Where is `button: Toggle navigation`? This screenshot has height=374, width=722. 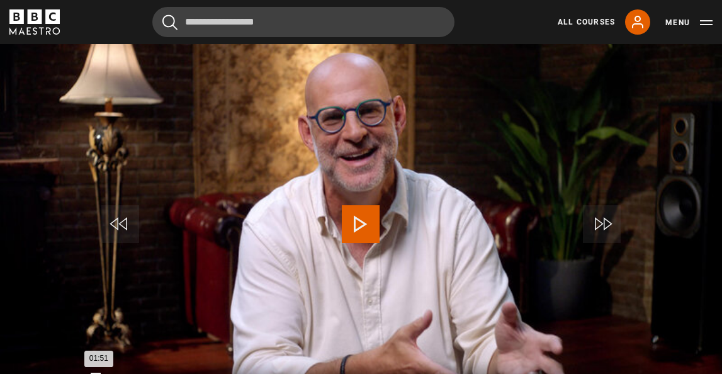
button: Toggle navigation is located at coordinates (689, 23).